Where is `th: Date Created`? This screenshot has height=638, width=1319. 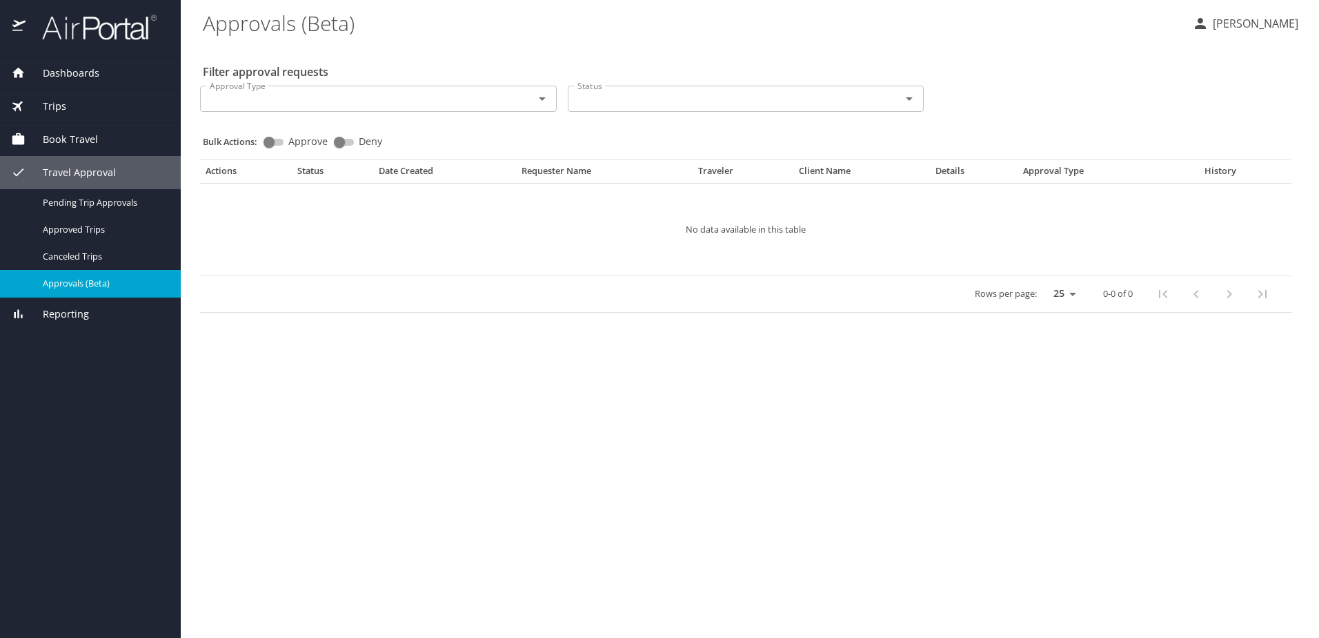
th: Date Created is located at coordinates (444, 174).